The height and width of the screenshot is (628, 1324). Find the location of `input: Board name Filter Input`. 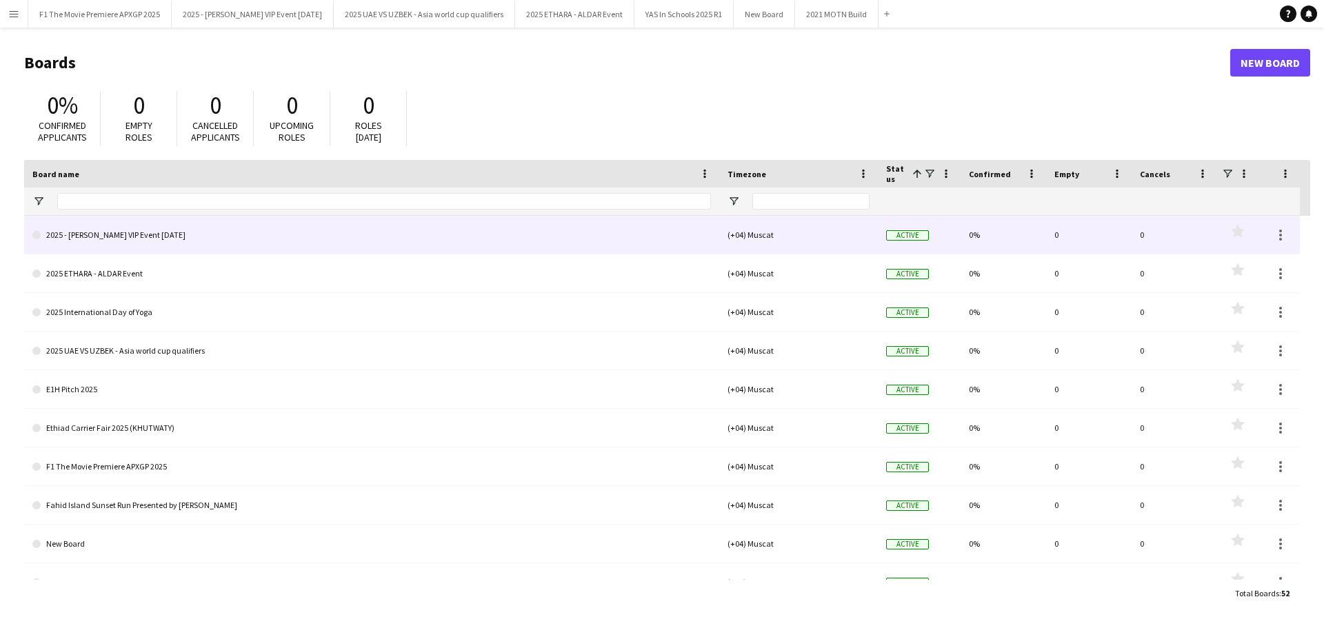

input: Board name Filter Input is located at coordinates (384, 201).